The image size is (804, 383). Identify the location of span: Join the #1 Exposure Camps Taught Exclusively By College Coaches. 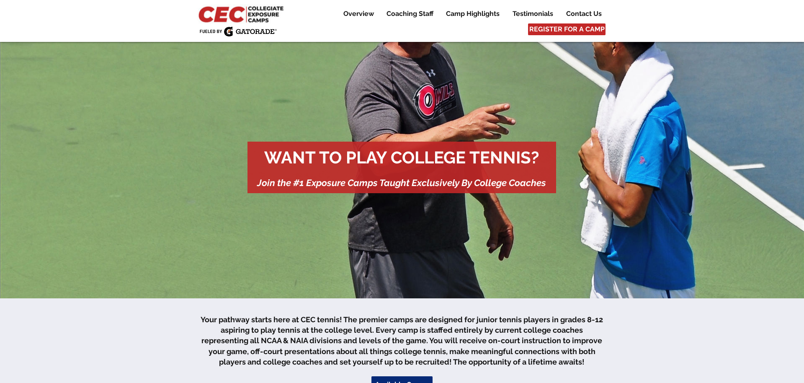
(402, 183).